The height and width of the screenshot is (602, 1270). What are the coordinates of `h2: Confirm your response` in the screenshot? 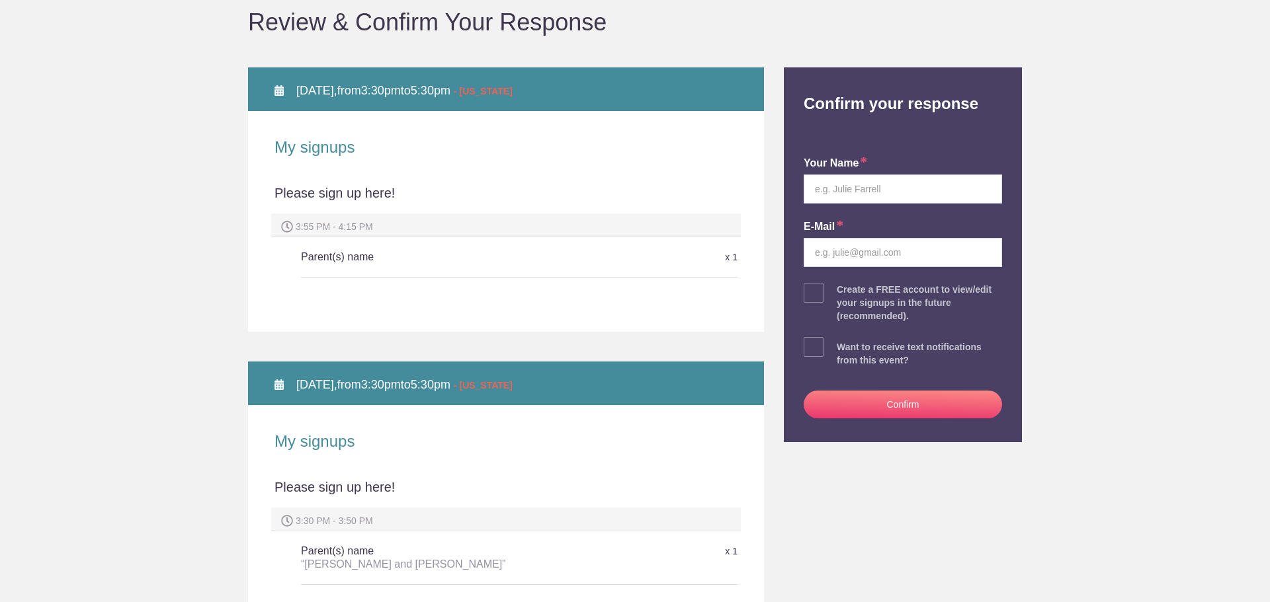 It's located at (903, 91).